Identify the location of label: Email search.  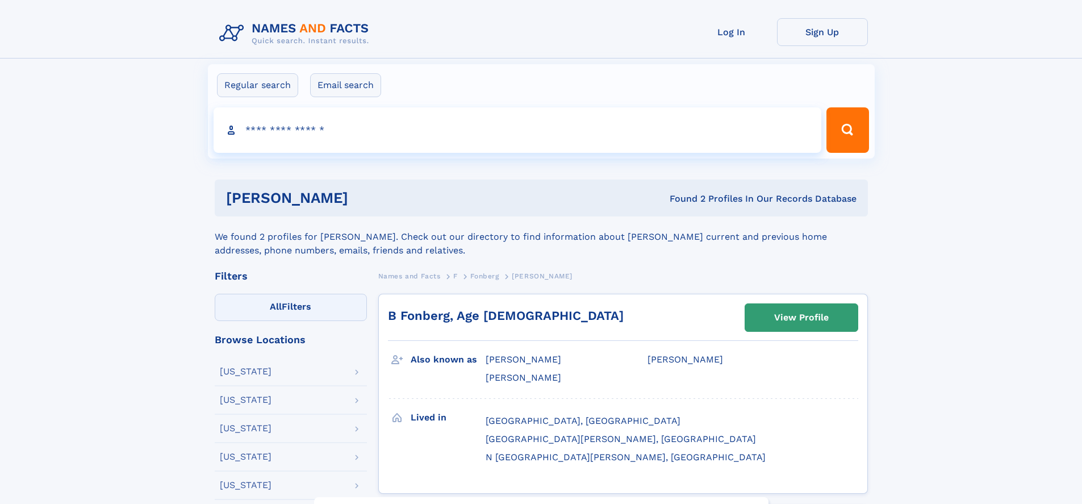
(345, 85).